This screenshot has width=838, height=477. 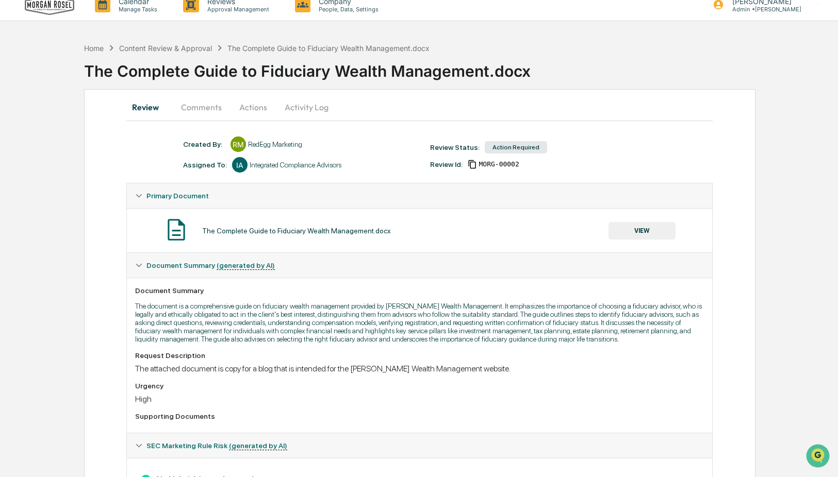 What do you see at coordinates (446, 164) in the screenshot?
I see `div: Review Id:` at bounding box center [446, 164].